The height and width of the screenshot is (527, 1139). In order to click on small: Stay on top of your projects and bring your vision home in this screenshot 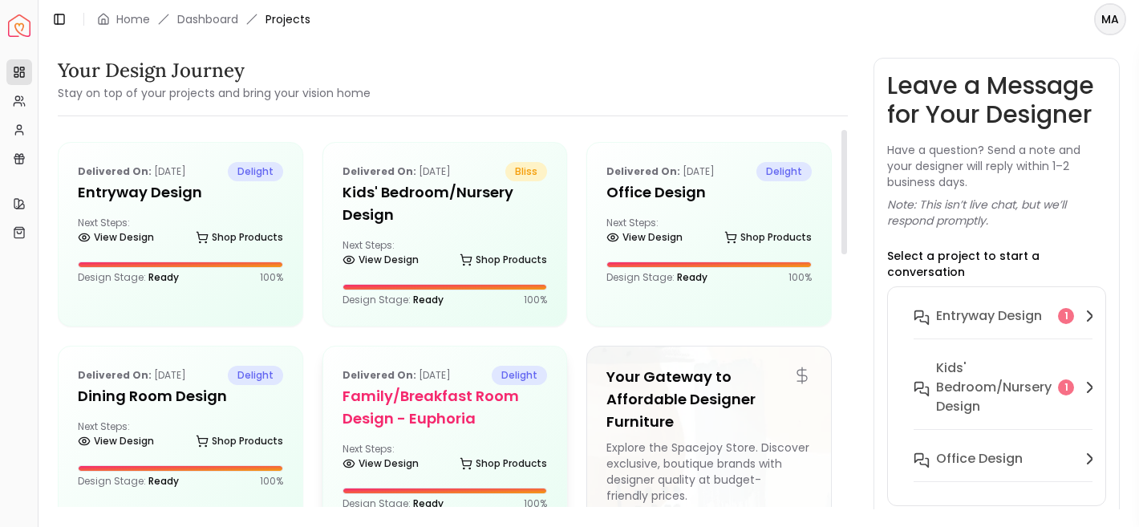, I will do `click(214, 93)`.